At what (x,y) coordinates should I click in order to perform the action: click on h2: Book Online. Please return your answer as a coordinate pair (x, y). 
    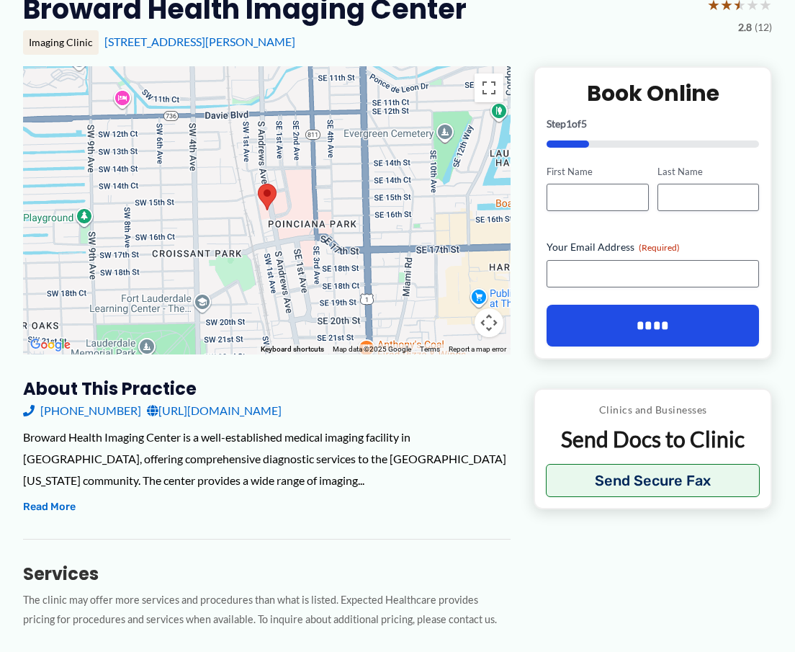
    Looking at the image, I should click on (652, 93).